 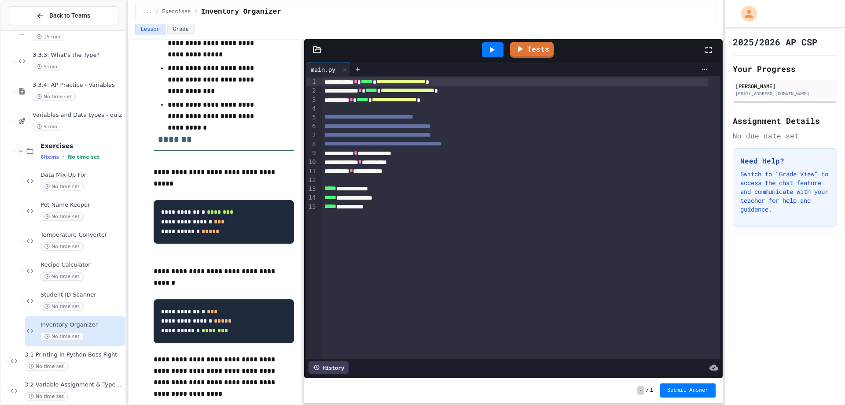 I want to click on span: Submit Answer, so click(x=688, y=390).